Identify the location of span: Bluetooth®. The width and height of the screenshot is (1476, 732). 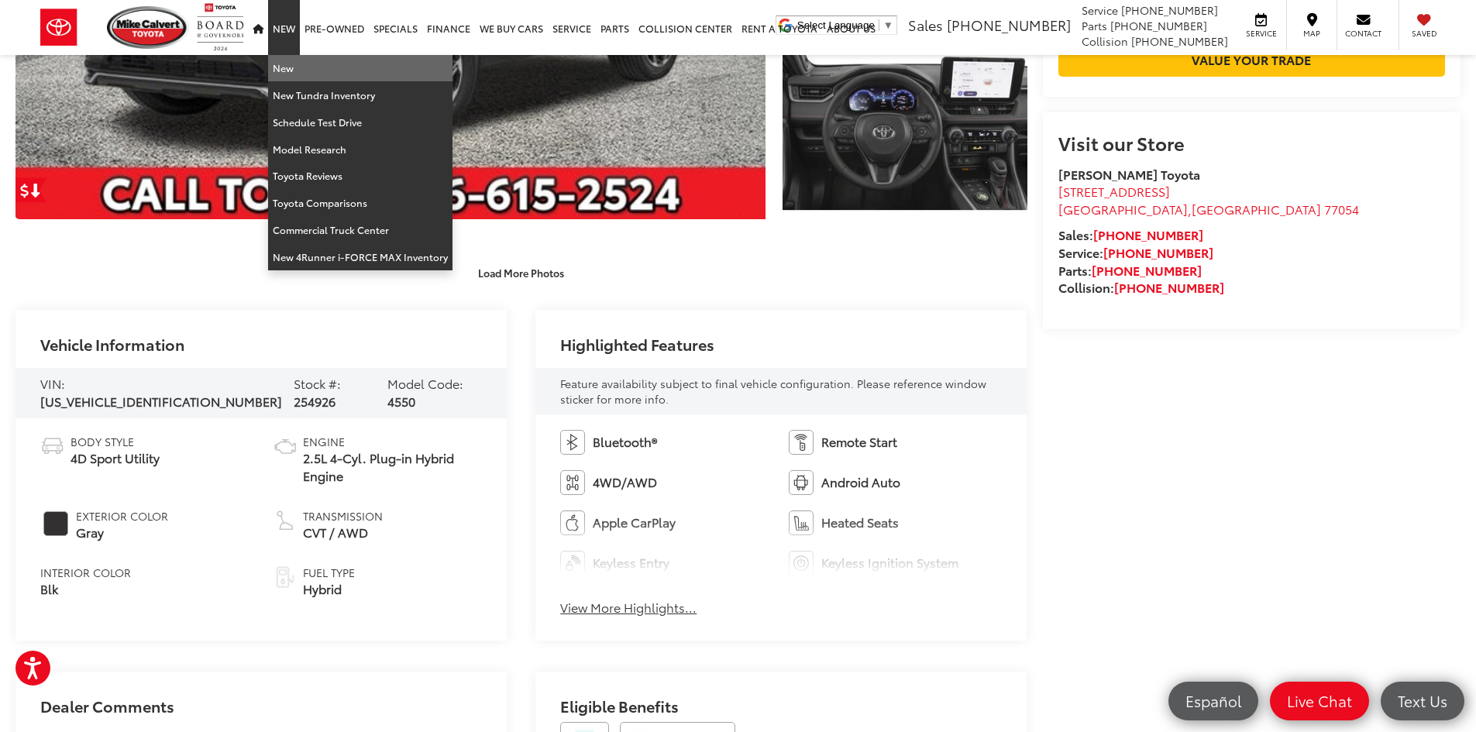
(625, 442).